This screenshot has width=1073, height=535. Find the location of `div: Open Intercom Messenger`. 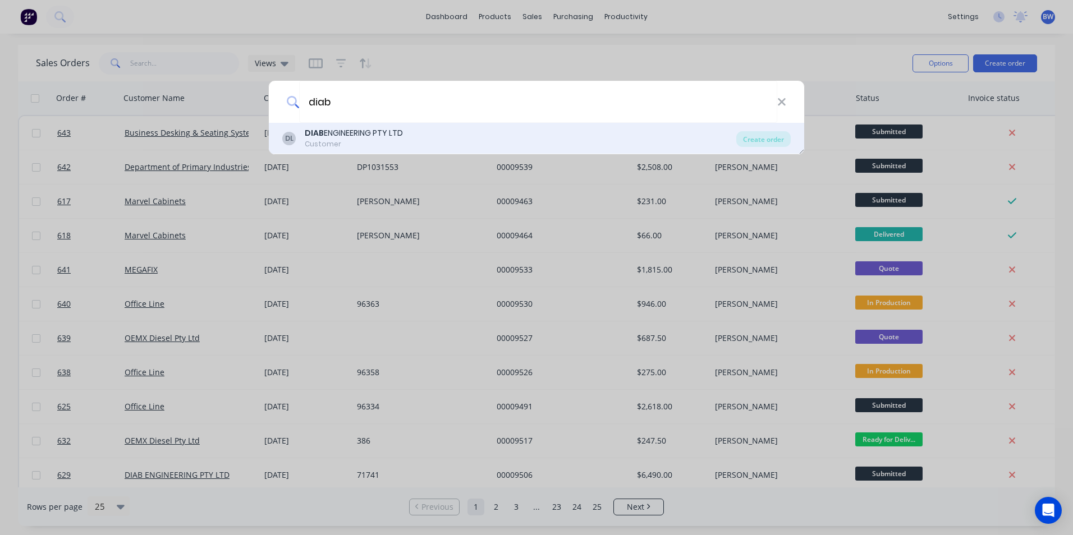

div: Open Intercom Messenger is located at coordinates (1048, 511).